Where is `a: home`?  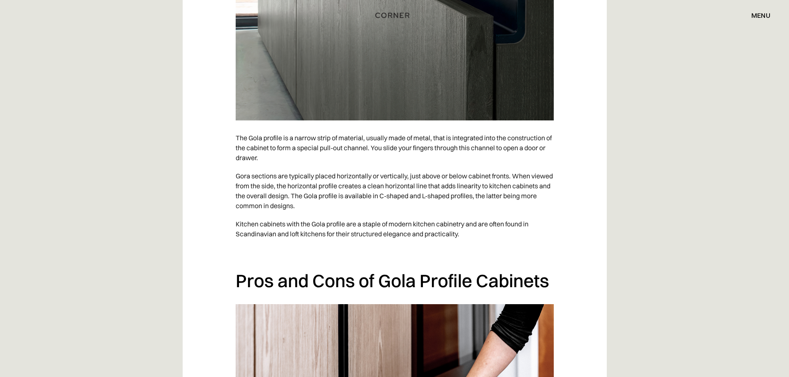 a: home is located at coordinates (394, 15).